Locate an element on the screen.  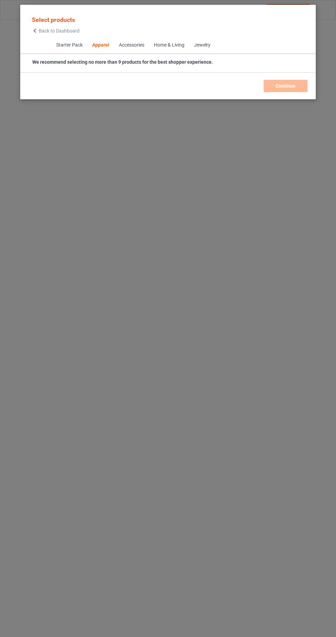
div: Apparel is located at coordinates (100, 45).